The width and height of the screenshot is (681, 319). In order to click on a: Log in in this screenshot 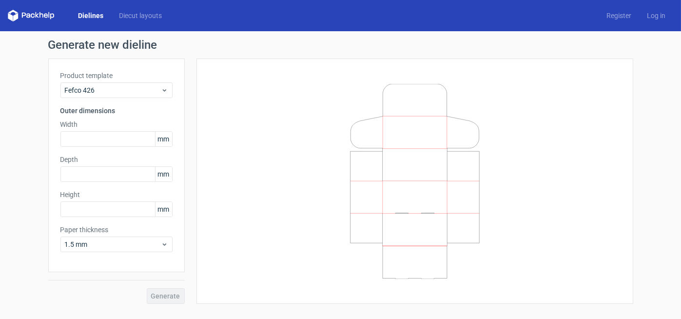, I will do `click(656, 16)`.